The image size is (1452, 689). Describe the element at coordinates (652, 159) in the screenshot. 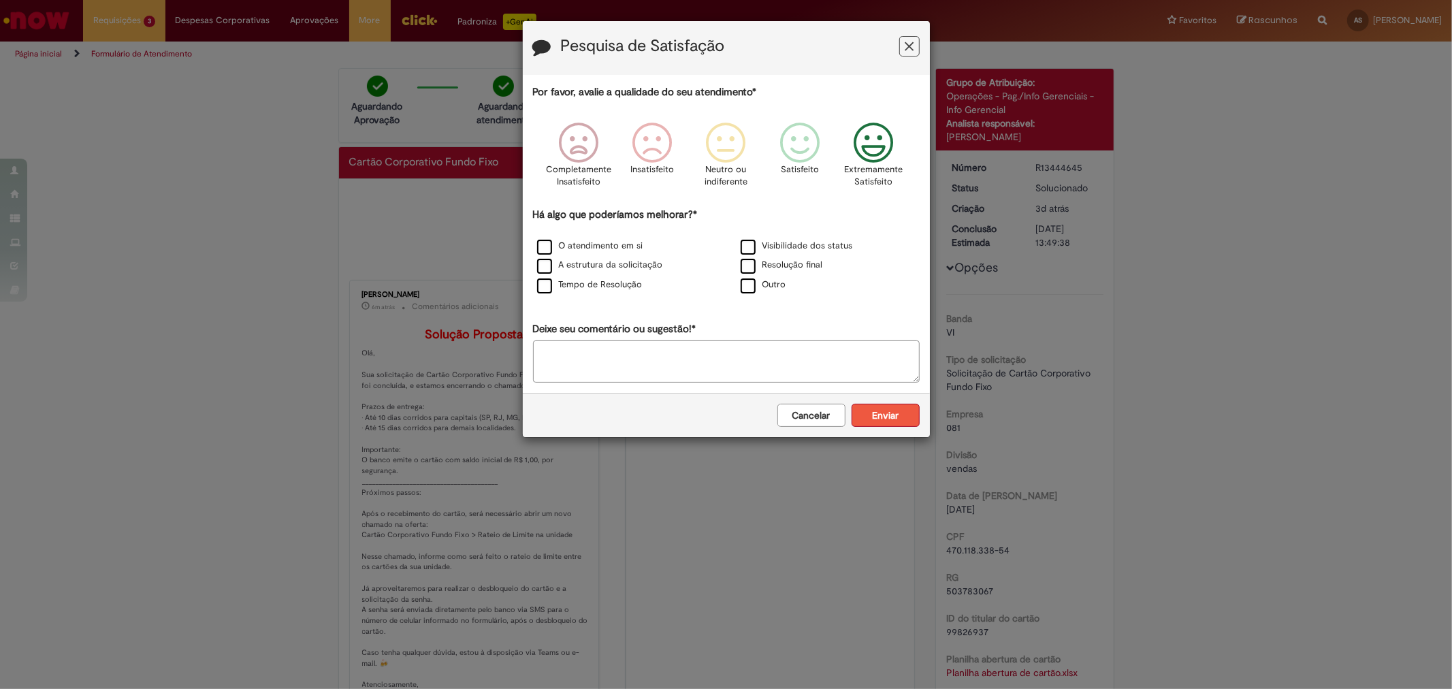

I see `div: Insatisfeito` at that location.